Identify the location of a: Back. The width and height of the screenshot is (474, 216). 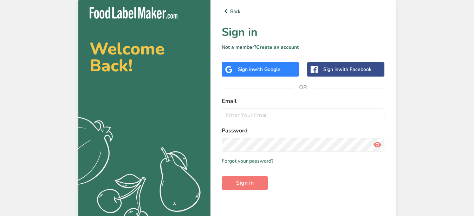
(303, 11).